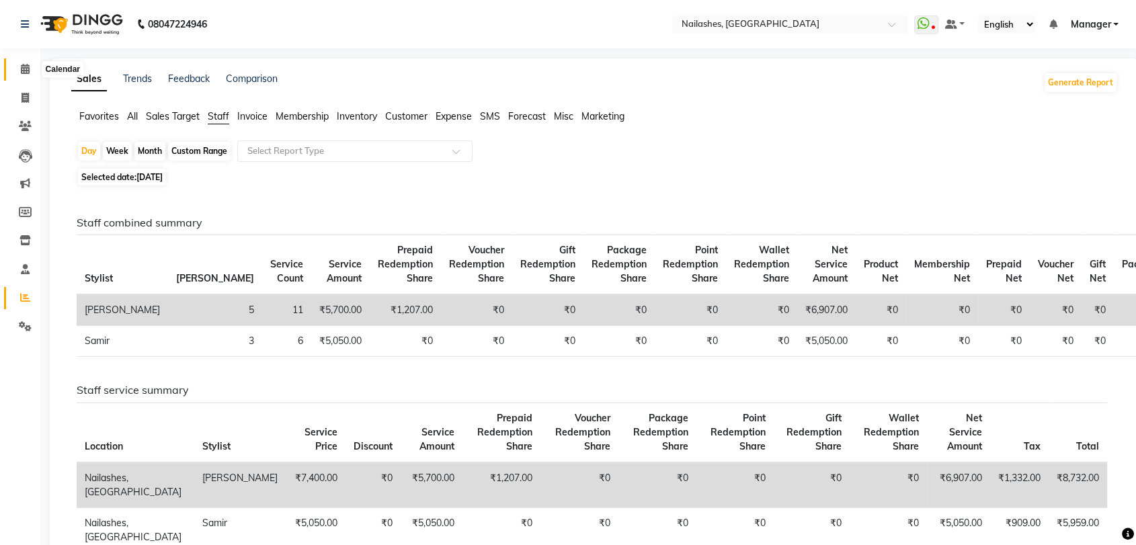  I want to click on span: Prepaid Net, so click(1004, 271).